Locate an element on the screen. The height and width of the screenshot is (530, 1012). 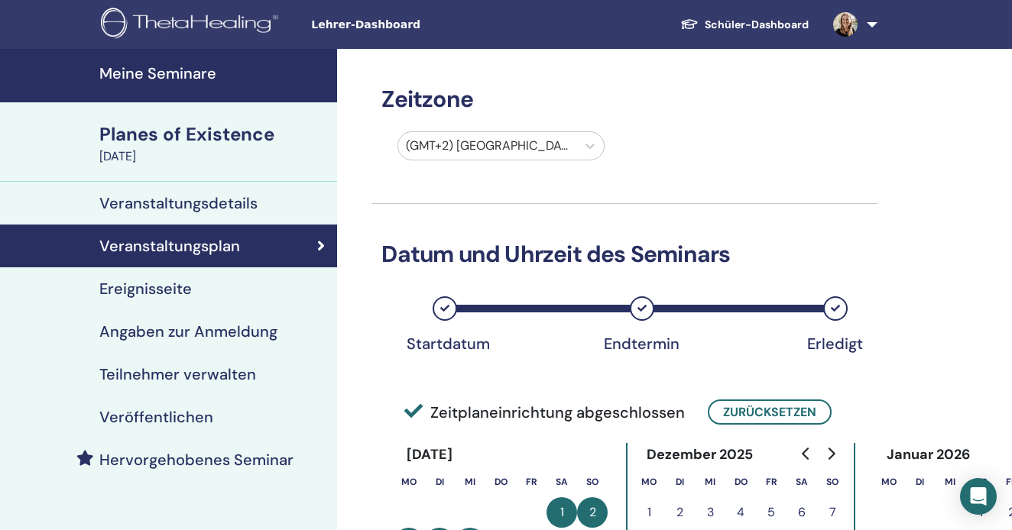
h4: Veröffentlichen is located at coordinates (156, 417).